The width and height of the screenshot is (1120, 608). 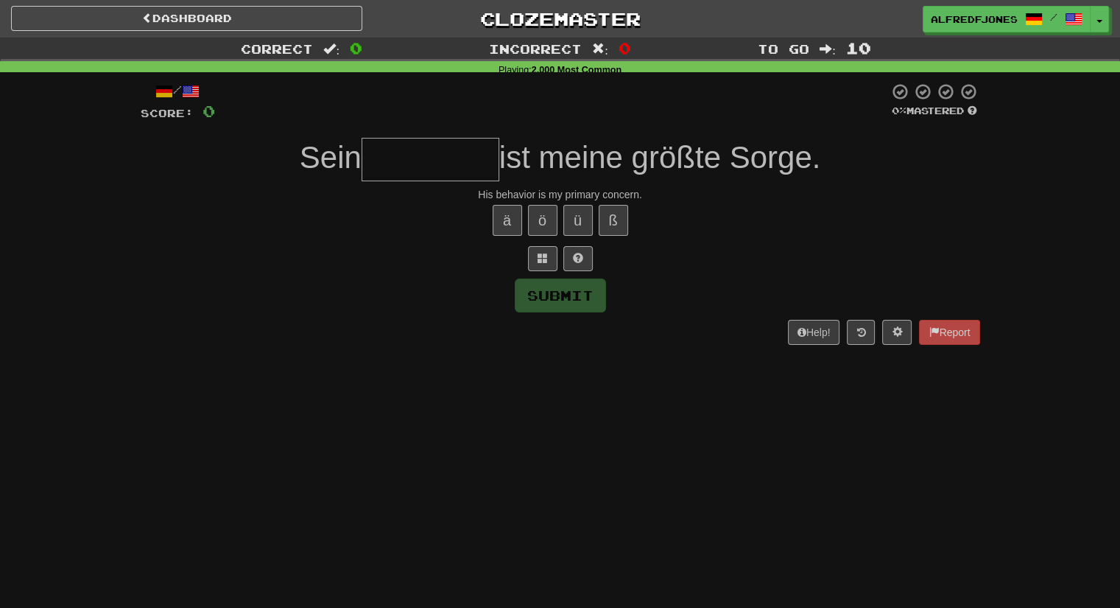 I want to click on button: ä, so click(x=507, y=220).